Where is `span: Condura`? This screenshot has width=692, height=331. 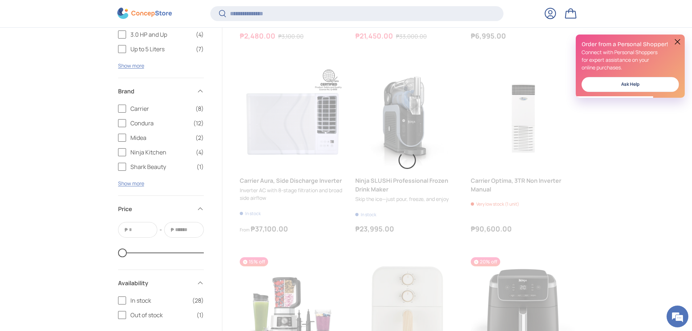
span: Condura is located at coordinates (159, 123).